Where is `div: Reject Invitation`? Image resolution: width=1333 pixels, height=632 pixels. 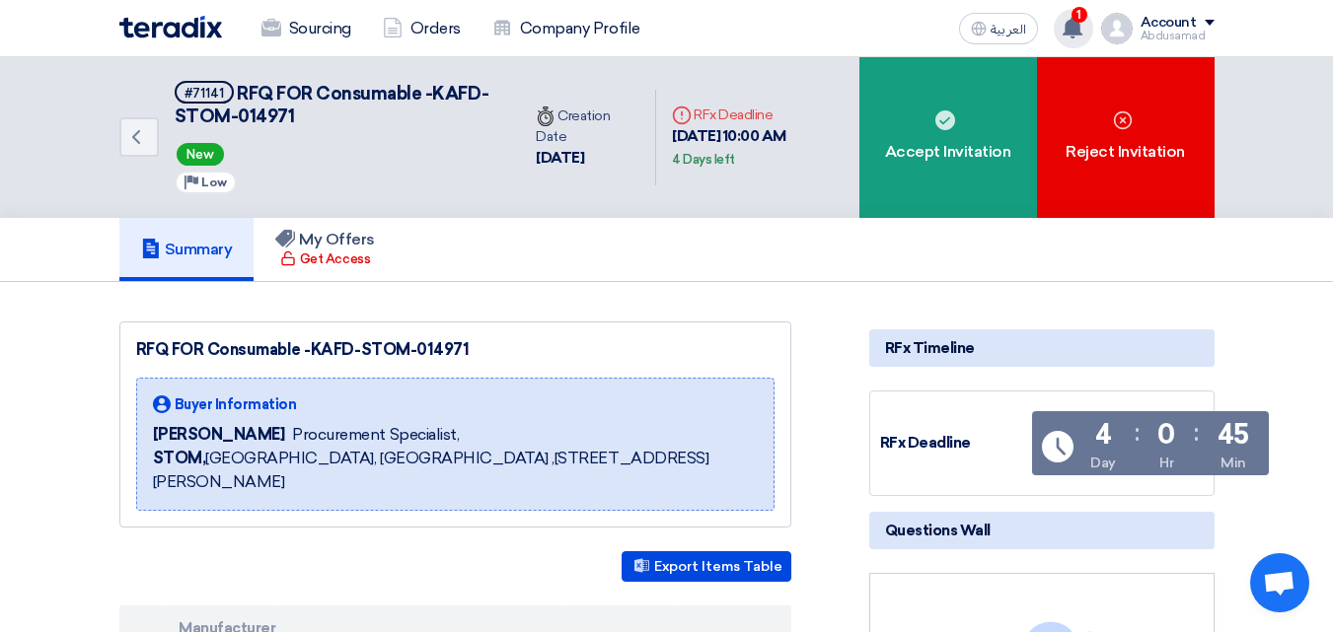
div: Reject Invitation is located at coordinates (1126, 137).